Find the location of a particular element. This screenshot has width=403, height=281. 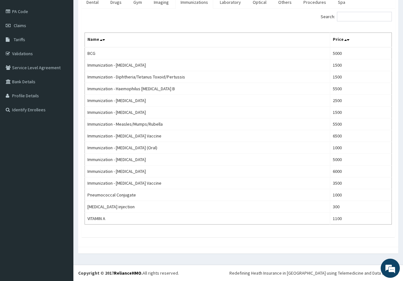

img: d_794563401_company_1708531726252_794563401 is located at coordinates (19, 40).